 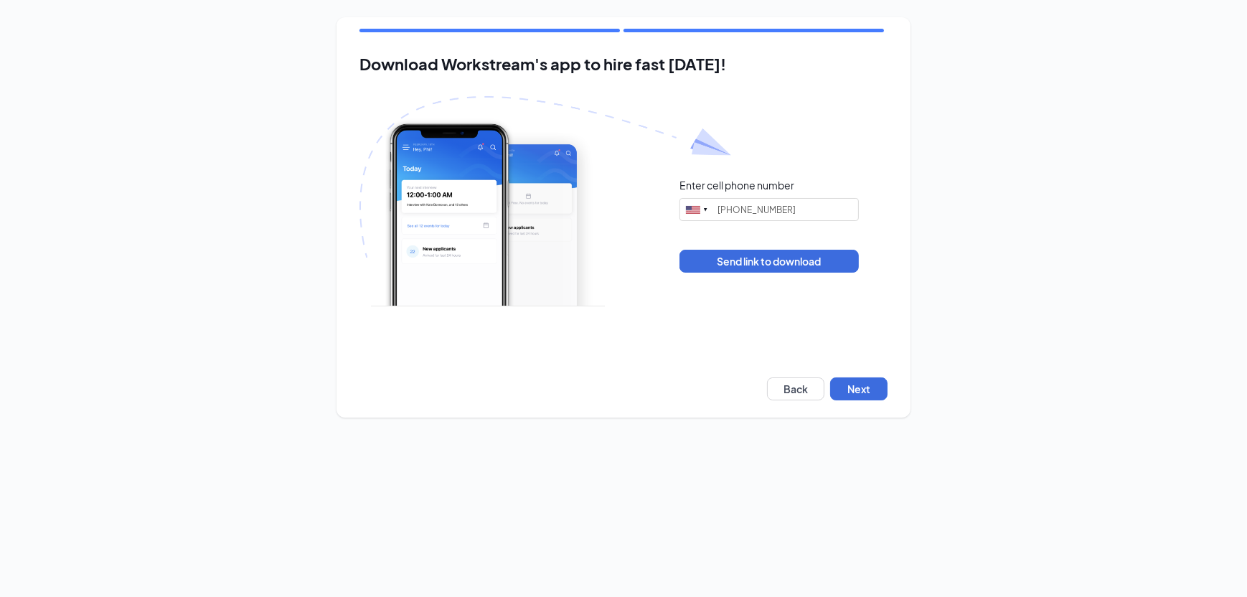 What do you see at coordinates (545, 201) in the screenshot?
I see `img: Download Workstream's app with paper plane` at bounding box center [545, 201].